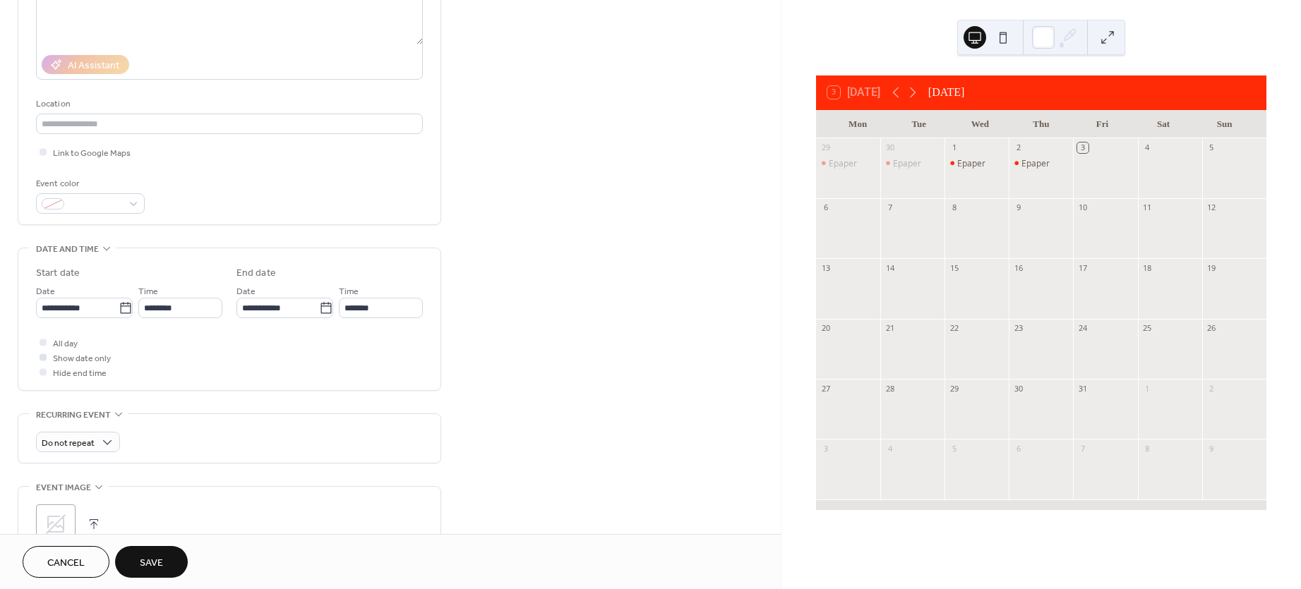 The height and width of the screenshot is (589, 1301). What do you see at coordinates (1082, 207) in the screenshot?
I see `div: 10` at bounding box center [1082, 207].